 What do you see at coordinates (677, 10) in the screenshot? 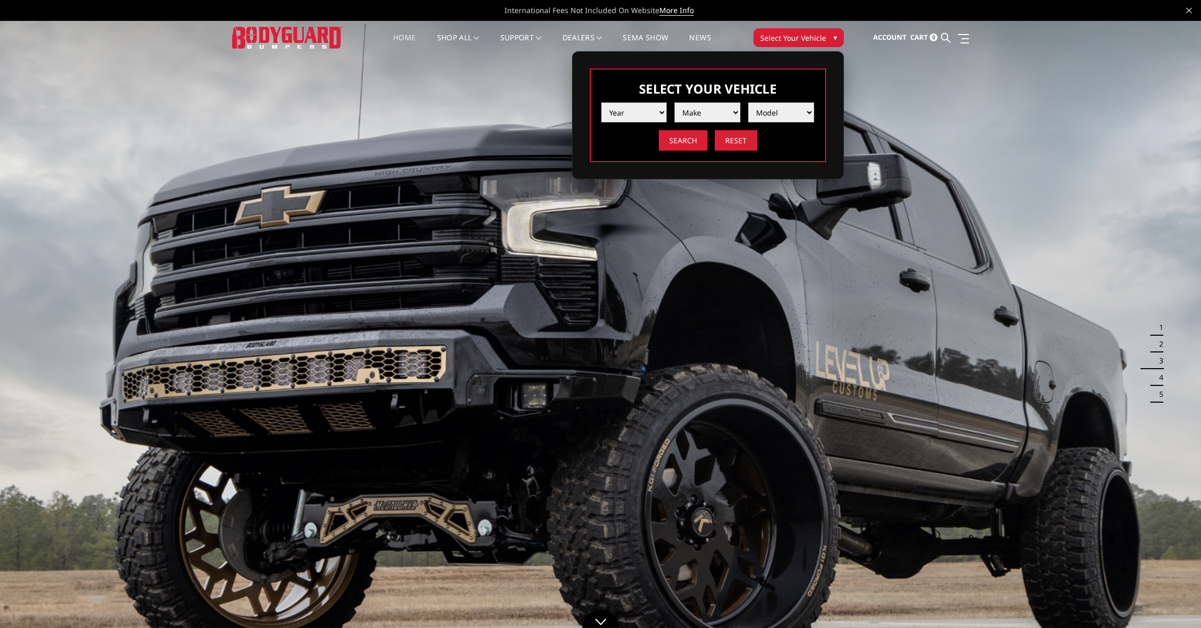
I see `a: More Info` at bounding box center [677, 10].